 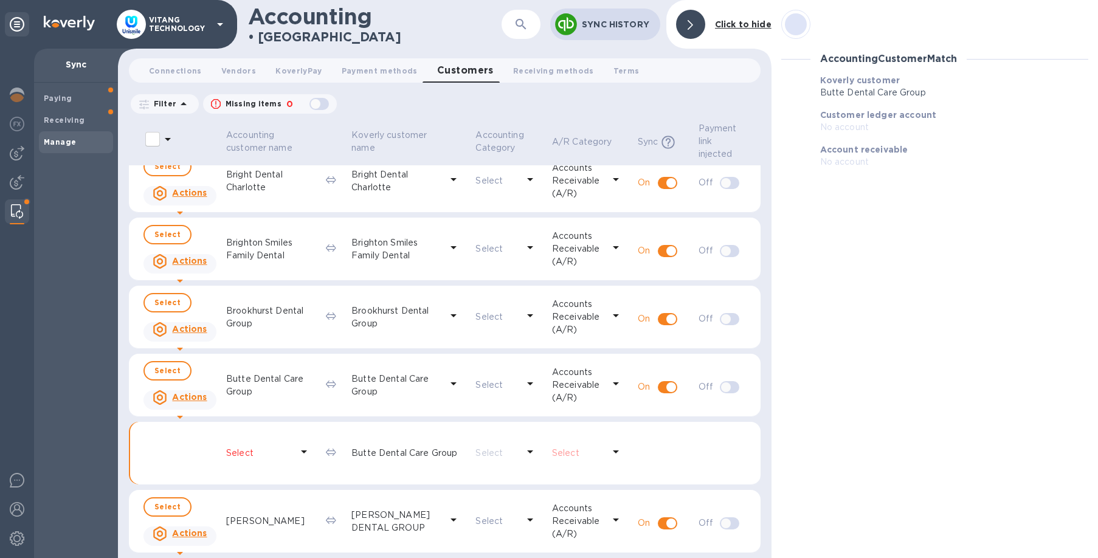 I want to click on p: VITANG TECHNOLOGY, so click(x=179, y=24).